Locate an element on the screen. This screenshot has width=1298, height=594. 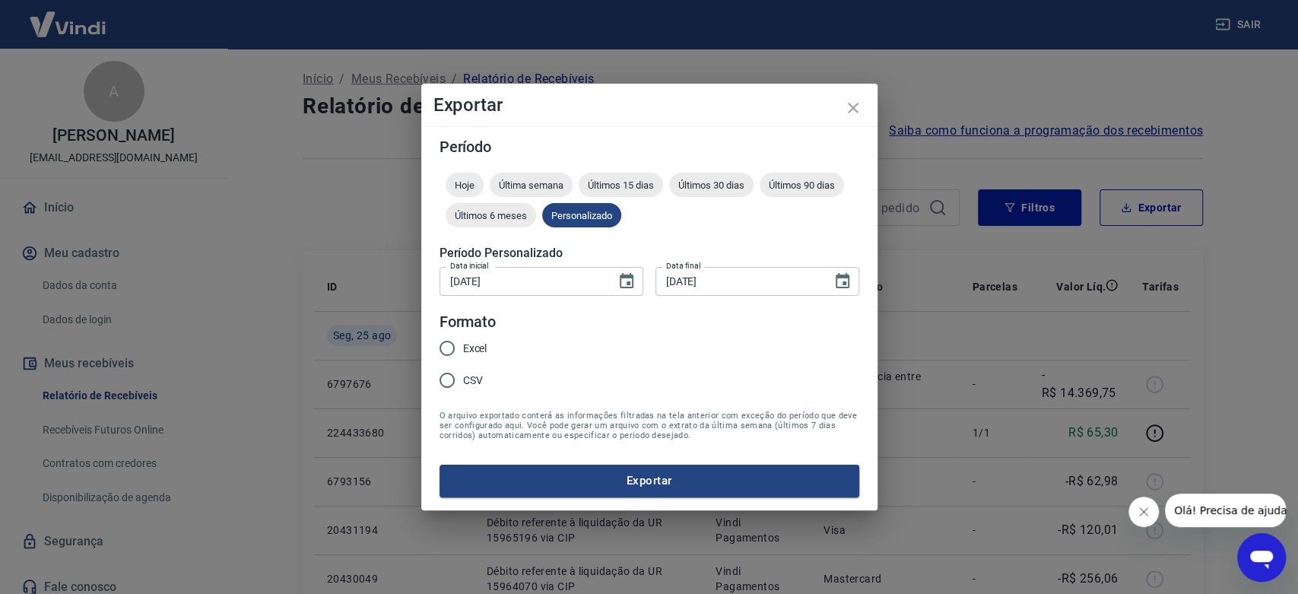
span: O arquivo exportado conterá as informações filtradas na tela anterior com exceção do período que ... is located at coordinates (650, 425).